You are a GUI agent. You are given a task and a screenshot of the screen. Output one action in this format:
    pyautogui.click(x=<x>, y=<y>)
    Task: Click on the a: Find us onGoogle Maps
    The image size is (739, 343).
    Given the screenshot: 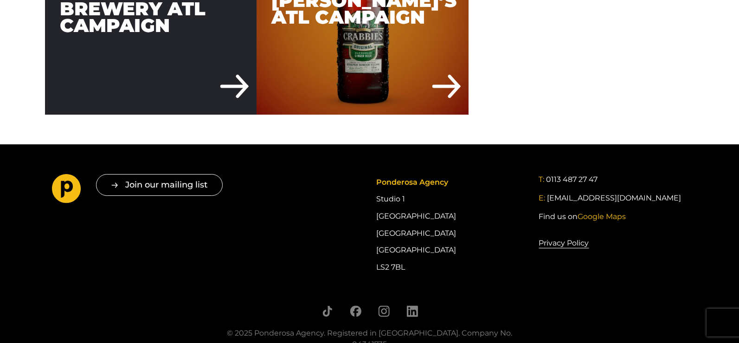 What is the action you would take?
    pyautogui.click(x=582, y=217)
    